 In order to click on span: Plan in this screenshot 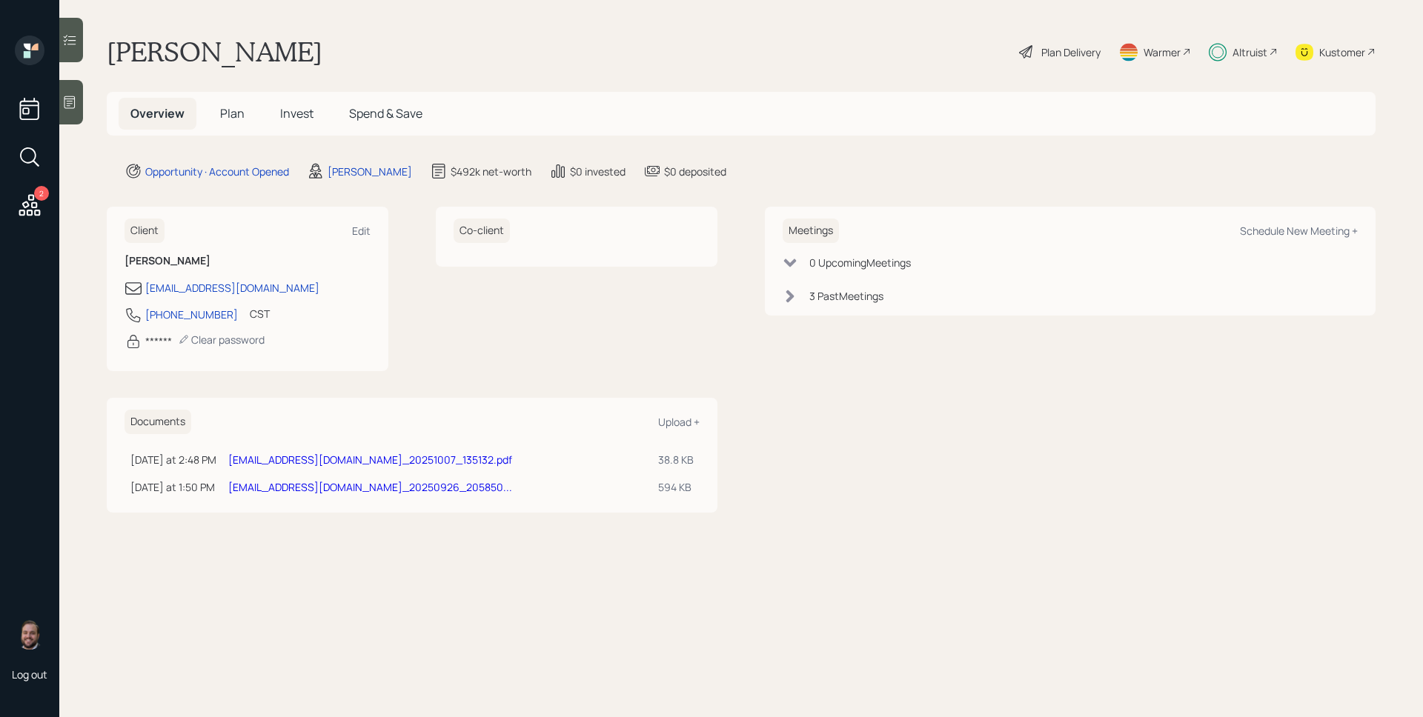, I will do `click(232, 113)`.